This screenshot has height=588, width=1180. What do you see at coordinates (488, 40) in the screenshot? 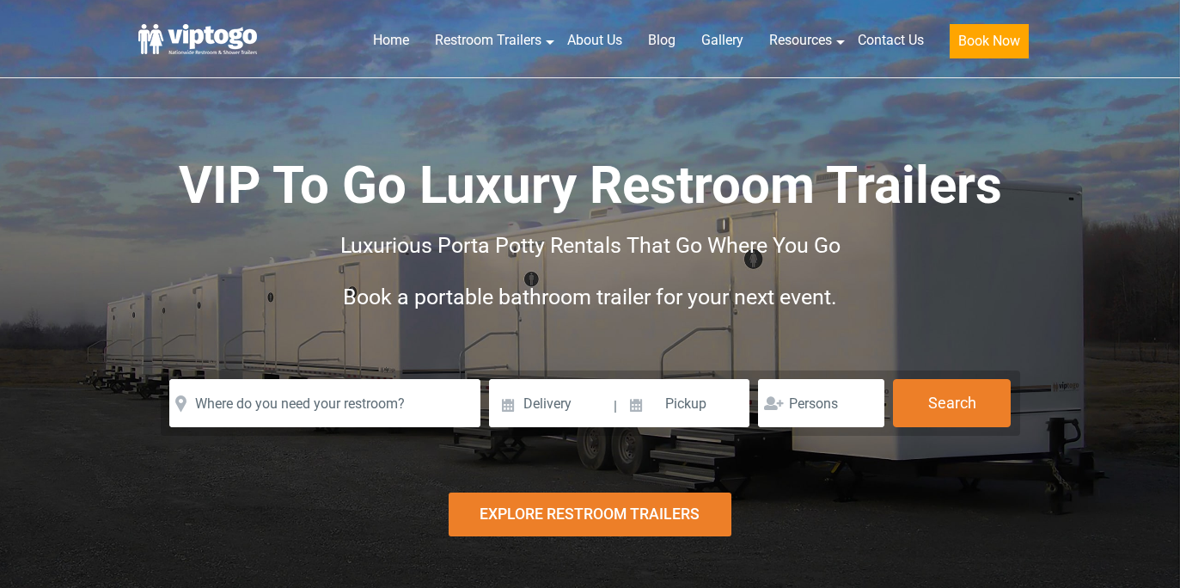
I see `a: Restroom Trailers` at bounding box center [488, 40].